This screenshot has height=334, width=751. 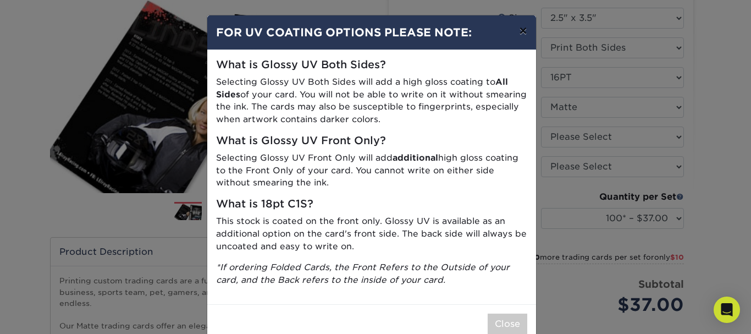 I want to click on h5: What is Glossy UV Both Sides?, so click(x=372, y=65).